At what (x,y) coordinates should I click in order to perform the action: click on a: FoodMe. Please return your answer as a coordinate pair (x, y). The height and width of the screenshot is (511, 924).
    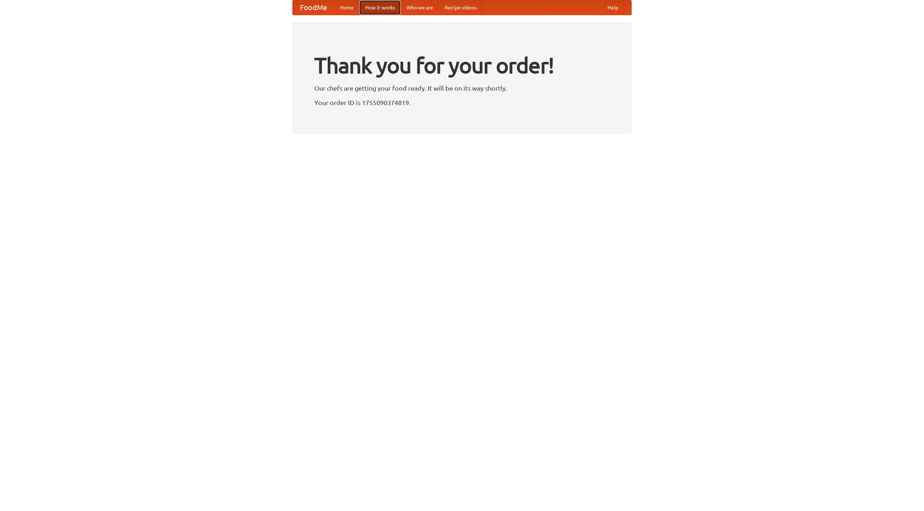
    Looking at the image, I should click on (313, 8).